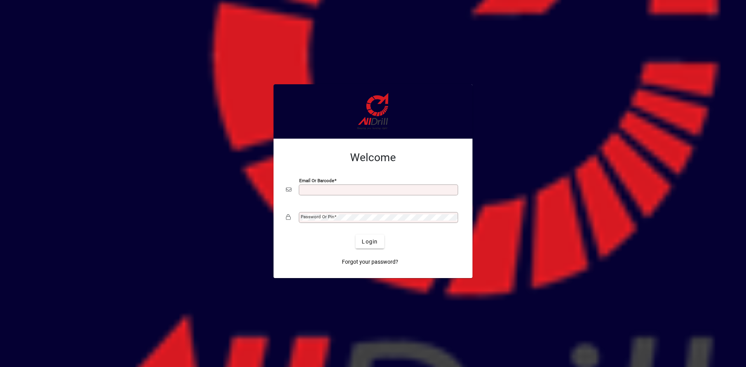 The image size is (746, 367). Describe the element at coordinates (370, 262) in the screenshot. I see `a: Forgot your password?` at that location.